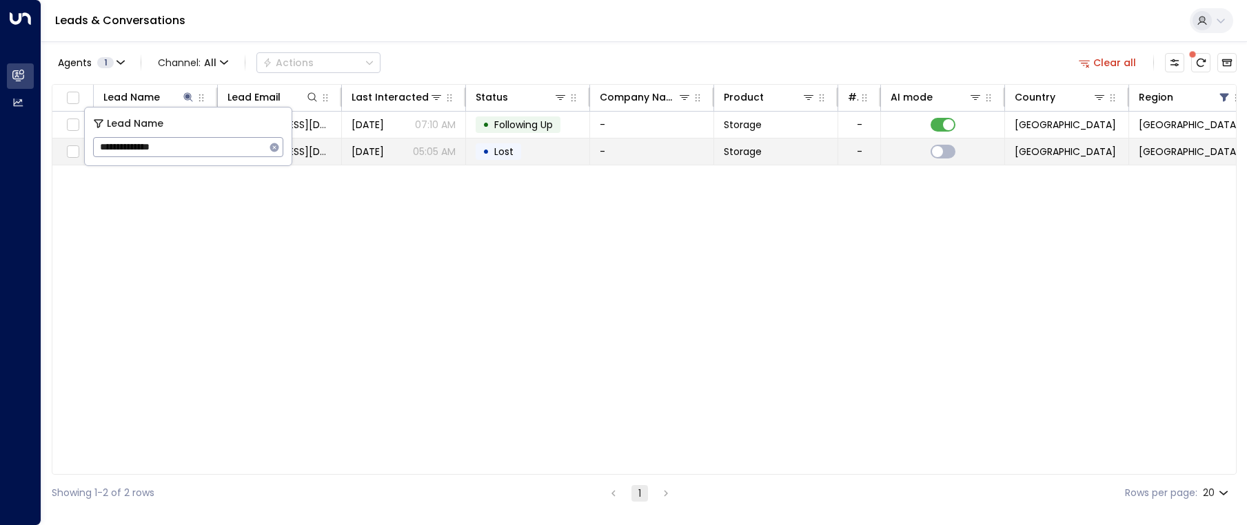 This screenshot has width=1247, height=525. Describe the element at coordinates (1175, 63) in the screenshot. I see `button: Customize` at that location.